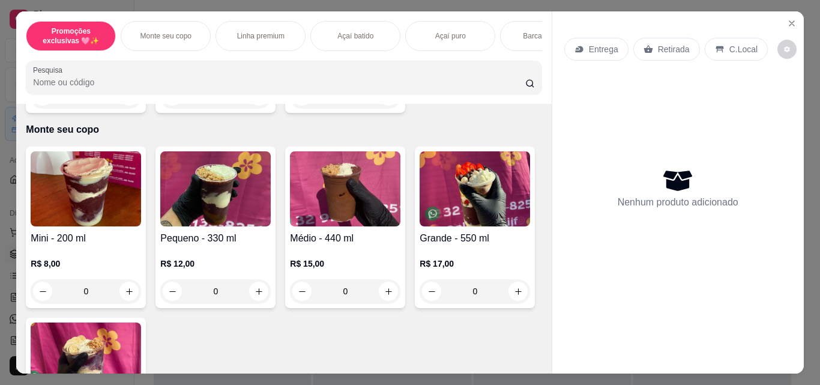 The image size is (820, 385). What do you see at coordinates (787, 49) in the screenshot?
I see `button: decrease-product-quantity` at bounding box center [787, 49].